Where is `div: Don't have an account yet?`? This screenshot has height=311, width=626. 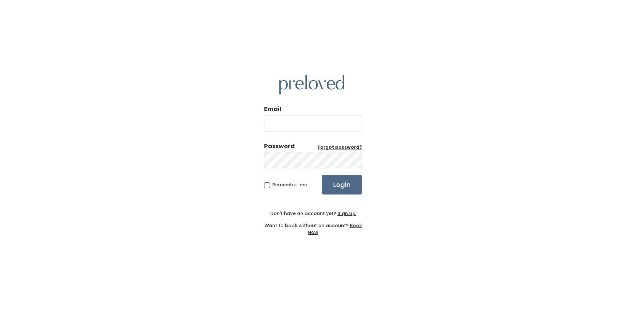 div: Don't have an account yet? is located at coordinates (313, 213).